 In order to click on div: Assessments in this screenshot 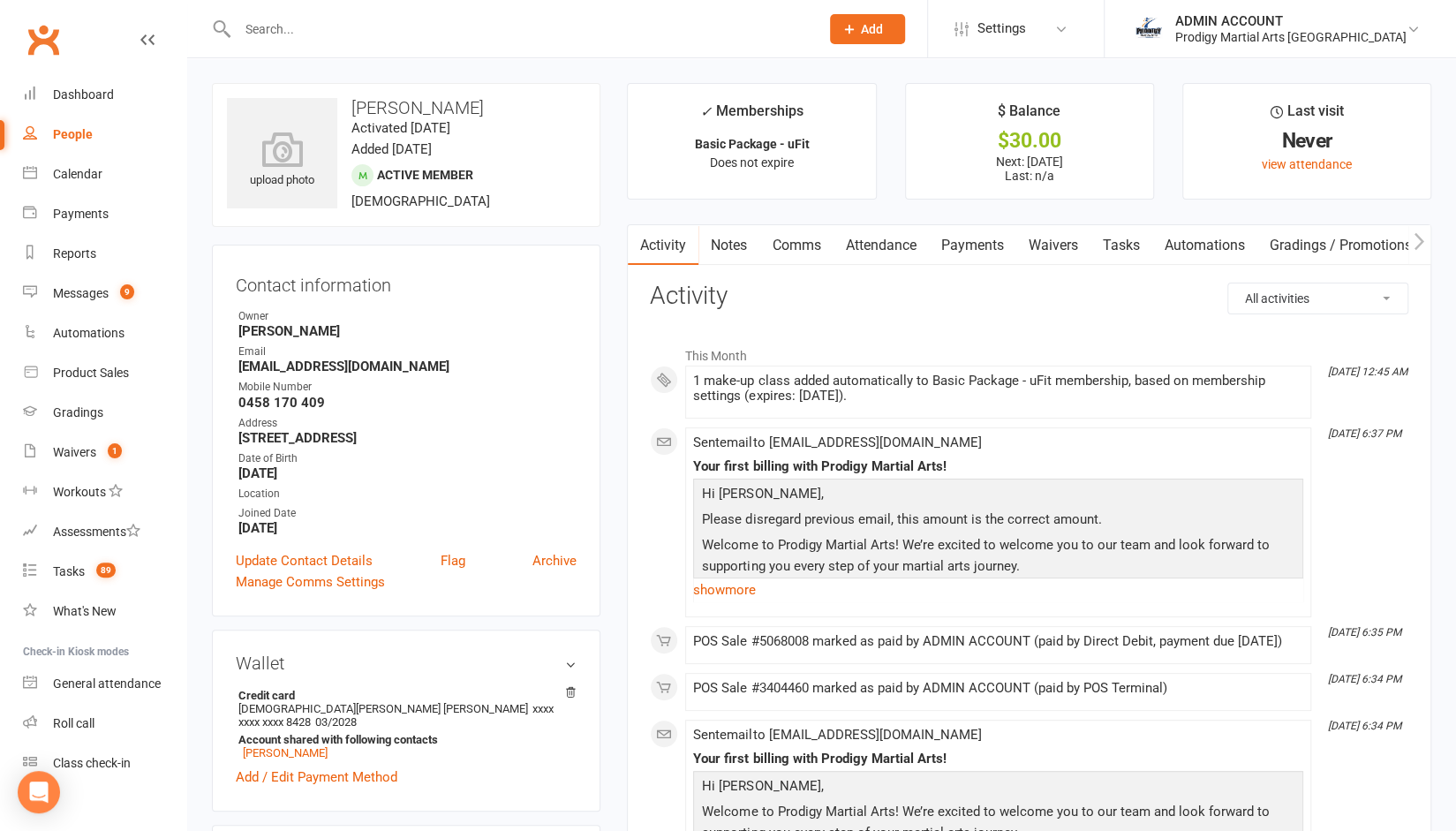, I will do `click(96, 532)`.